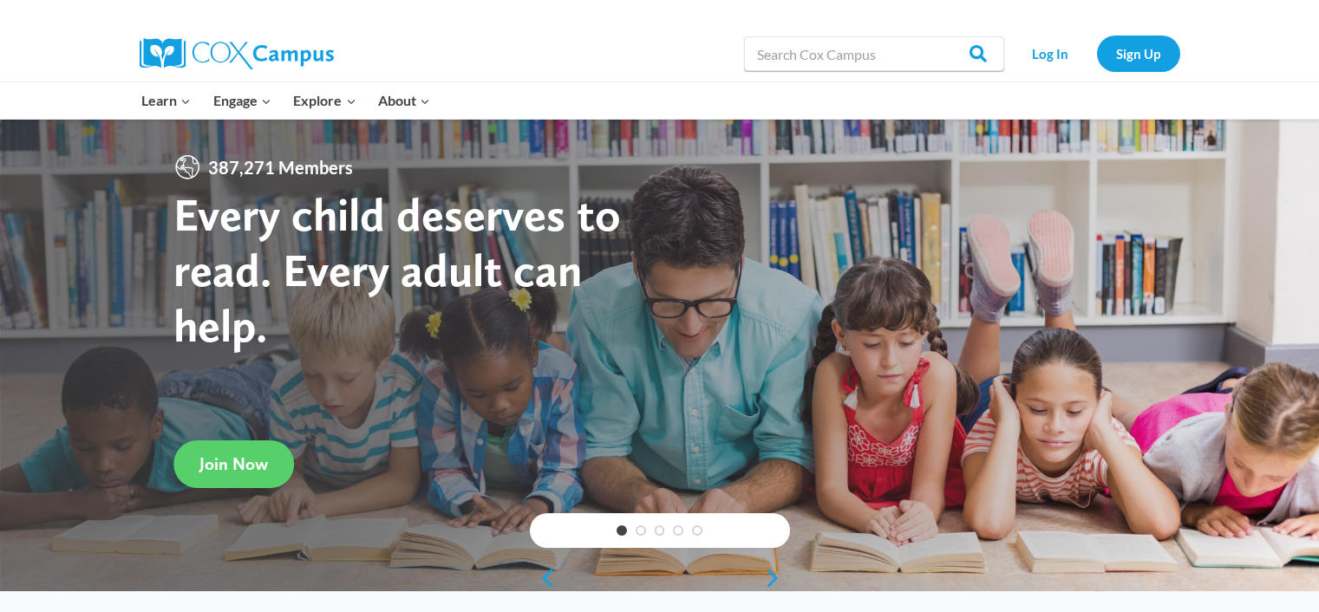  What do you see at coordinates (1139, 53) in the screenshot?
I see `a: Sign Up` at bounding box center [1139, 53].